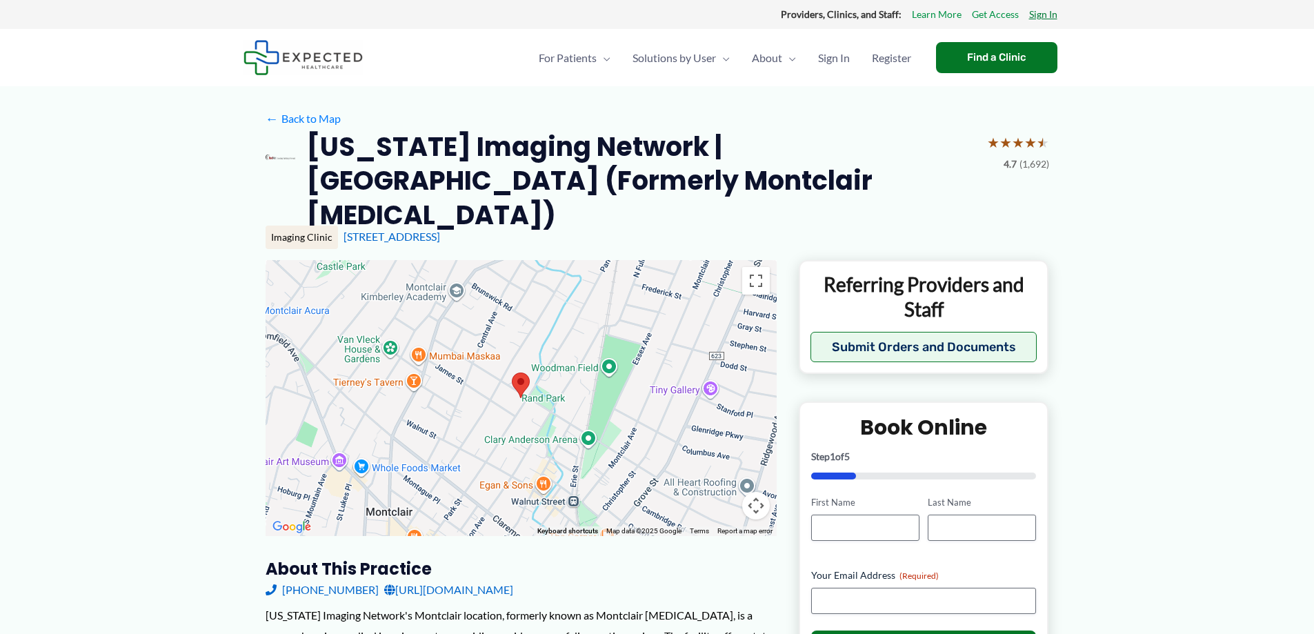 This screenshot has height=634, width=1314. Describe the element at coordinates (568, 58) in the screenshot. I see `span: For Patients` at that location.